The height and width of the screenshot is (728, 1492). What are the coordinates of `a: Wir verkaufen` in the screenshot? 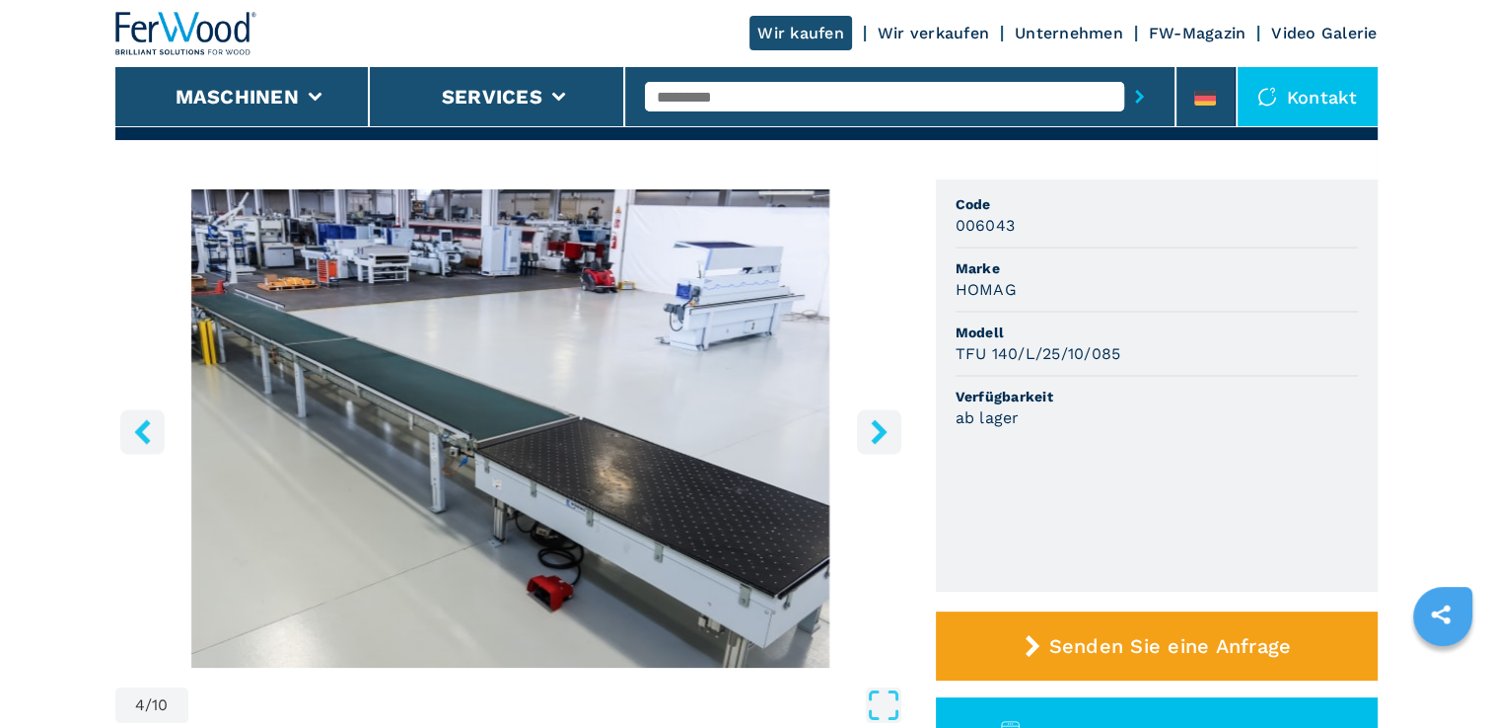 It's located at (933, 33).